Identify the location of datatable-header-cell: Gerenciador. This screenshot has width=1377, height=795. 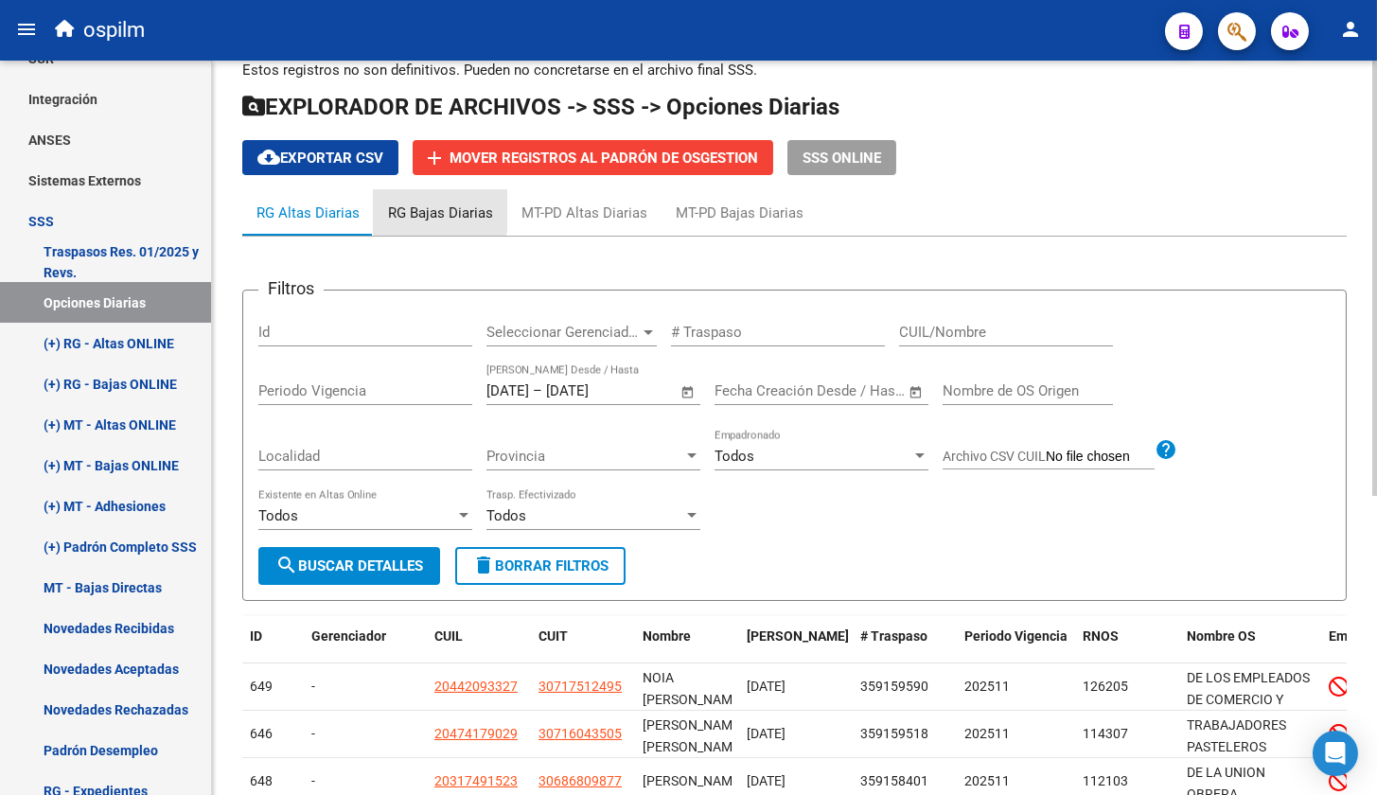
(365, 647).